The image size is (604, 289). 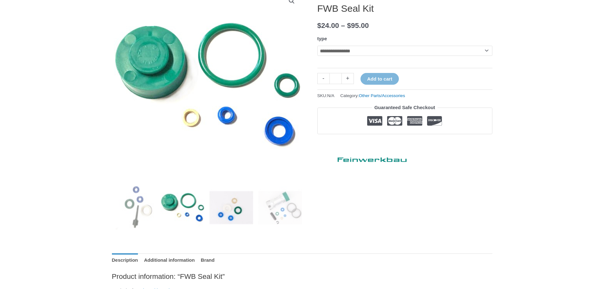 What do you see at coordinates (380, 79) in the screenshot?
I see `button: Add to cart` at bounding box center [380, 79].